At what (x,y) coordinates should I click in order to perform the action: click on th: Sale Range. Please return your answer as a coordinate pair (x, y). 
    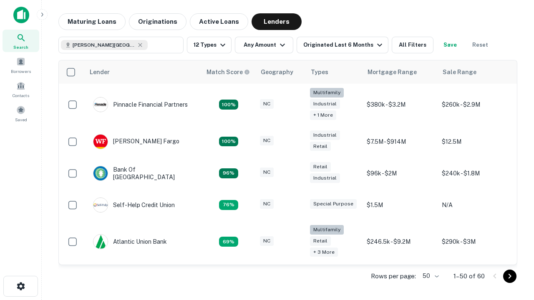
    Looking at the image, I should click on (475, 72).